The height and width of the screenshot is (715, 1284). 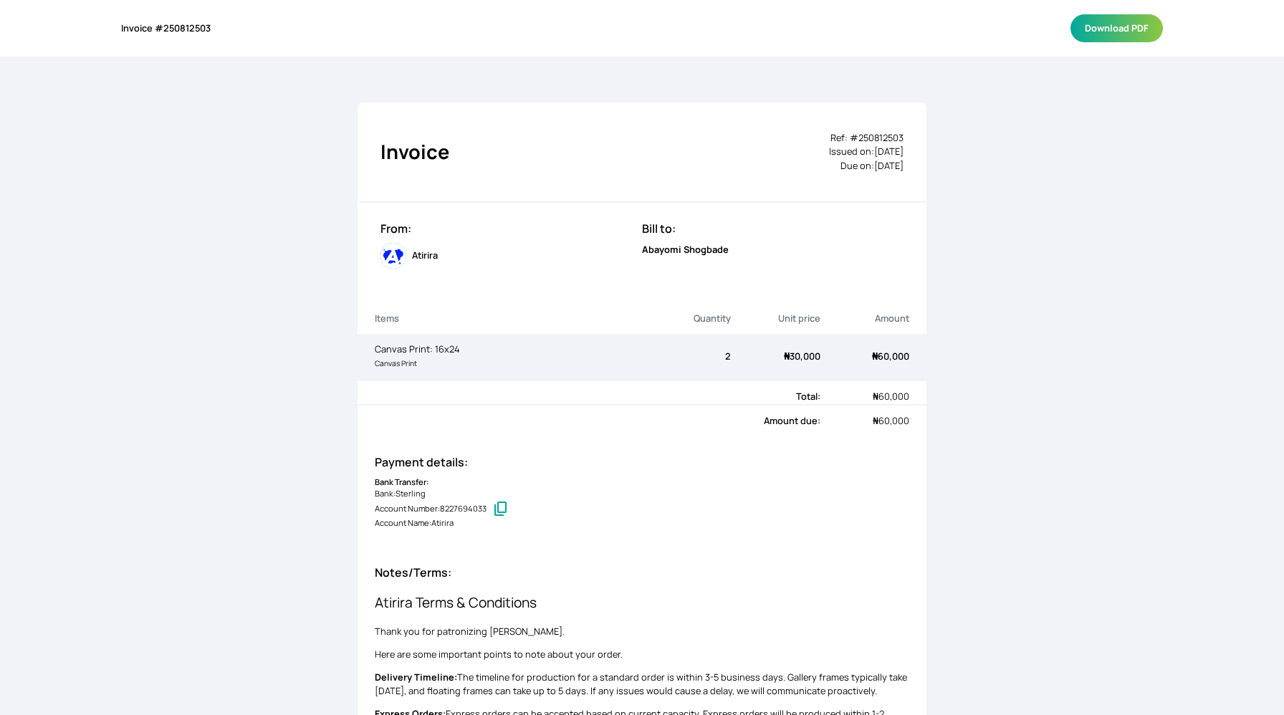 What do you see at coordinates (642, 509) in the screenshot?
I see `div: Account Number: 8227694033` at bounding box center [642, 509].